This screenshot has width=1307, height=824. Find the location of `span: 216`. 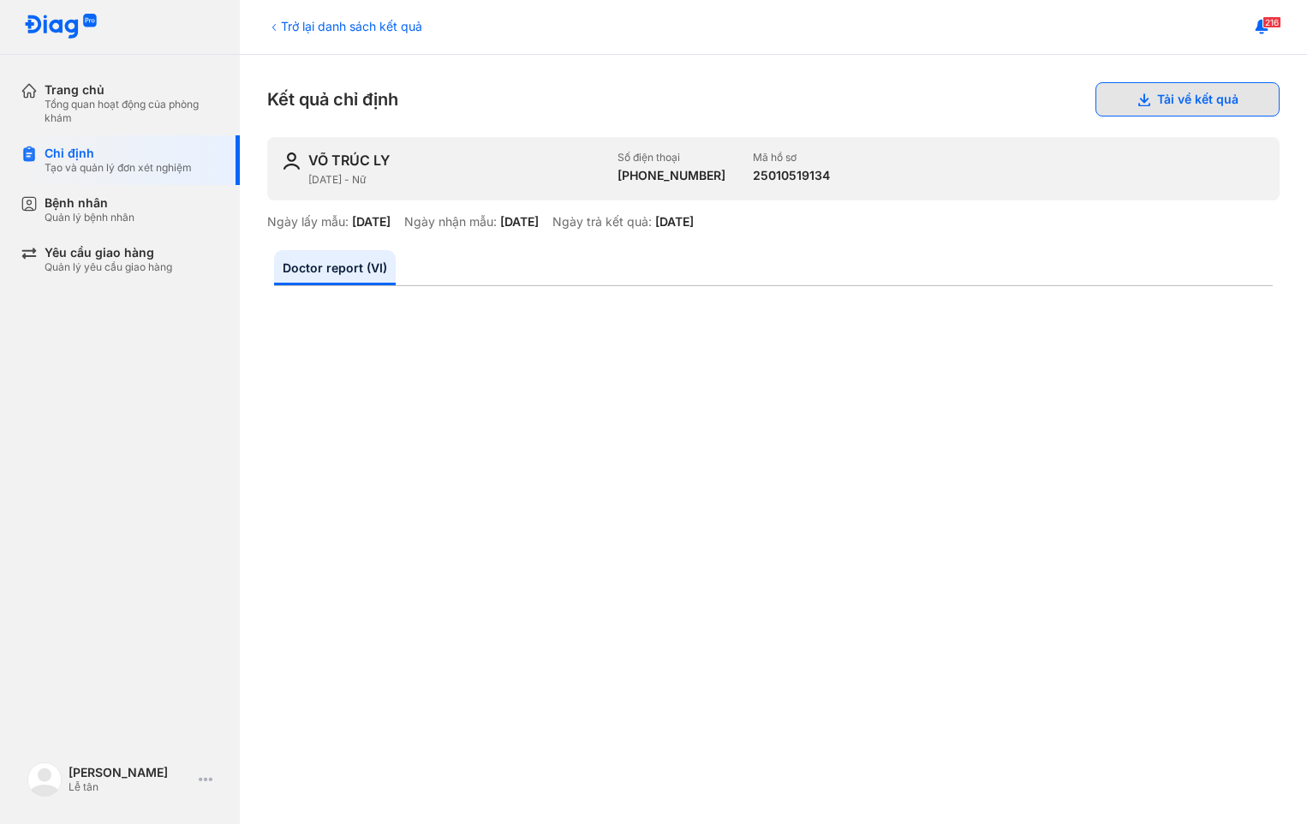

span: 216 is located at coordinates (1272, 22).